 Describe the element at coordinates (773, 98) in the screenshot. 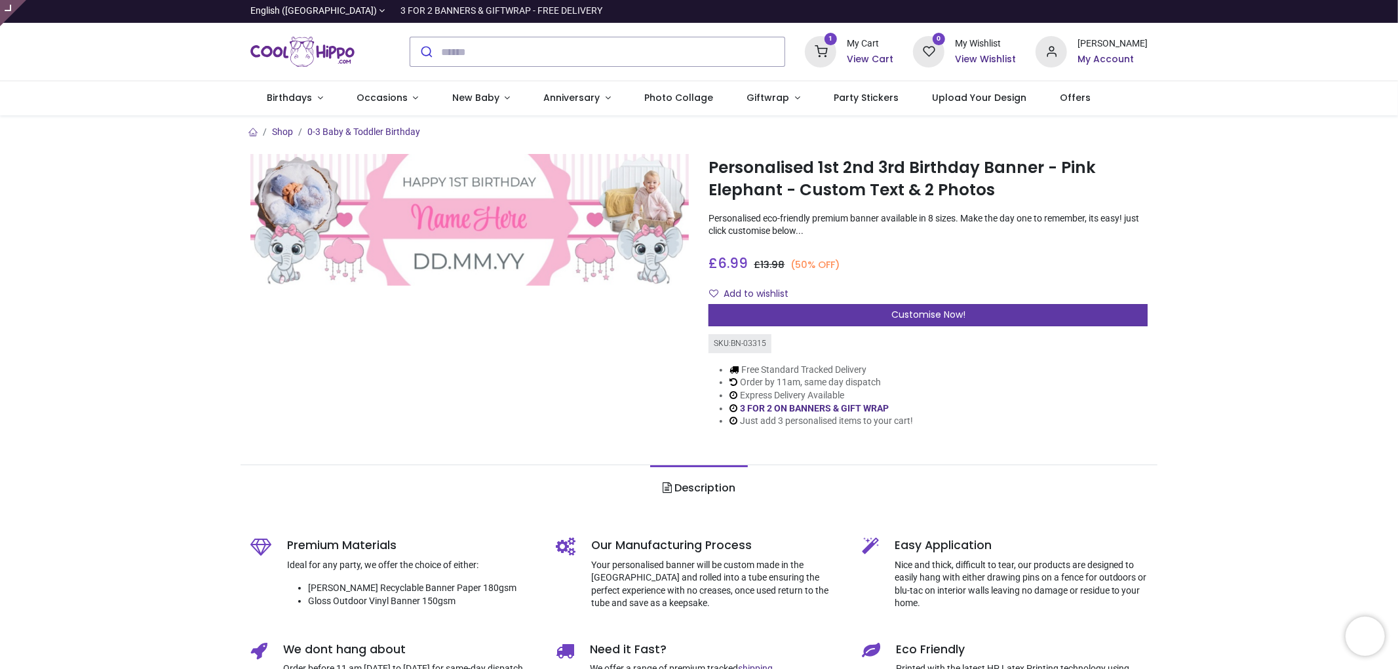

I see `a: Giftwrap` at that location.